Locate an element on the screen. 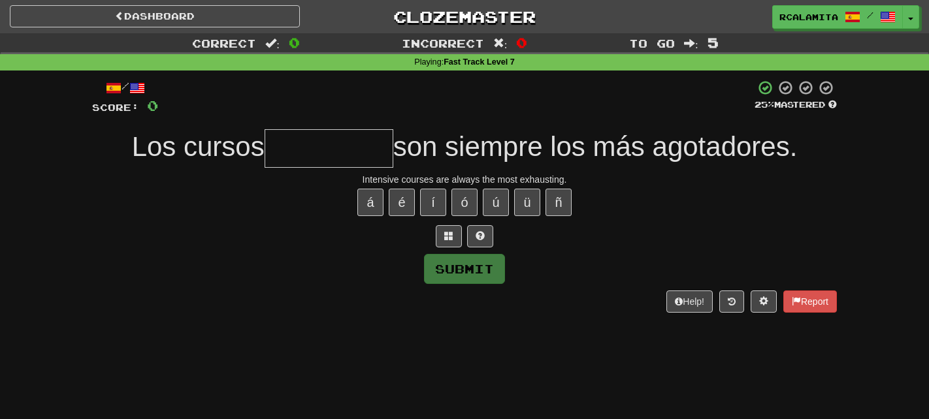 Image resolution: width=929 pixels, height=419 pixels. button: Report is located at coordinates (810, 302).